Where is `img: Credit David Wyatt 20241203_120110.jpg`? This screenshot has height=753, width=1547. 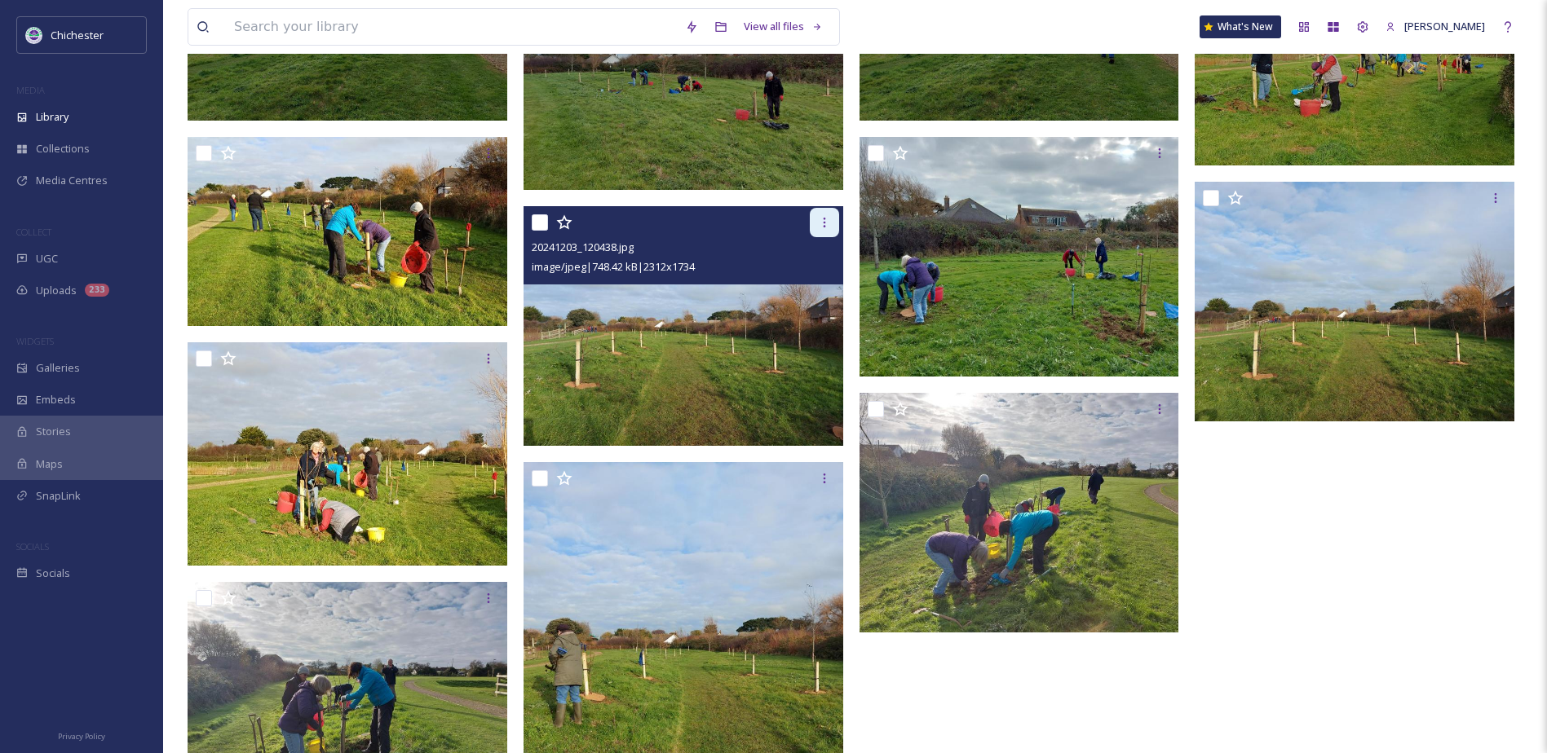
img: Credit David Wyatt 20241203_120110.jpg is located at coordinates (347, 232).